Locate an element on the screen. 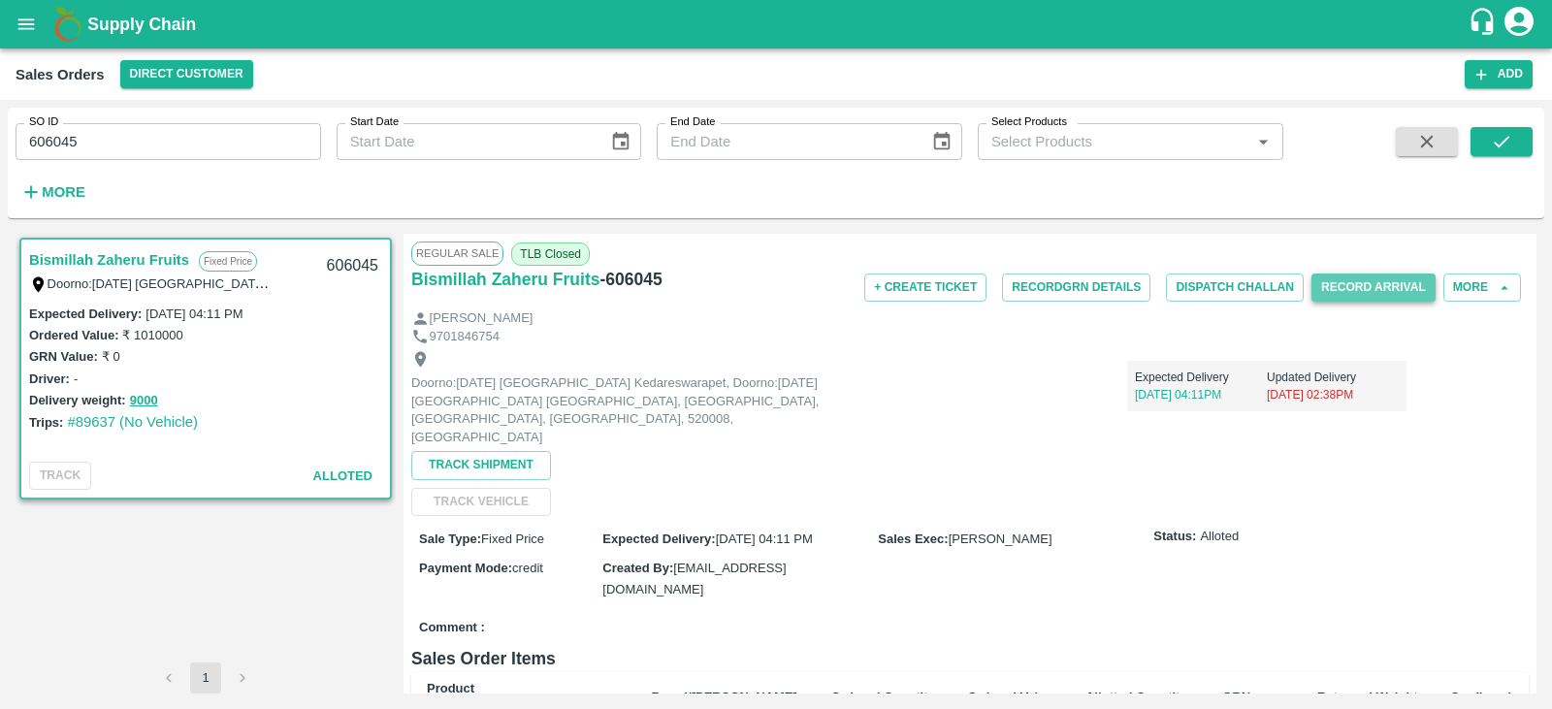 This screenshot has height=709, width=1552. b: Supply Chain is located at coordinates (142, 24).